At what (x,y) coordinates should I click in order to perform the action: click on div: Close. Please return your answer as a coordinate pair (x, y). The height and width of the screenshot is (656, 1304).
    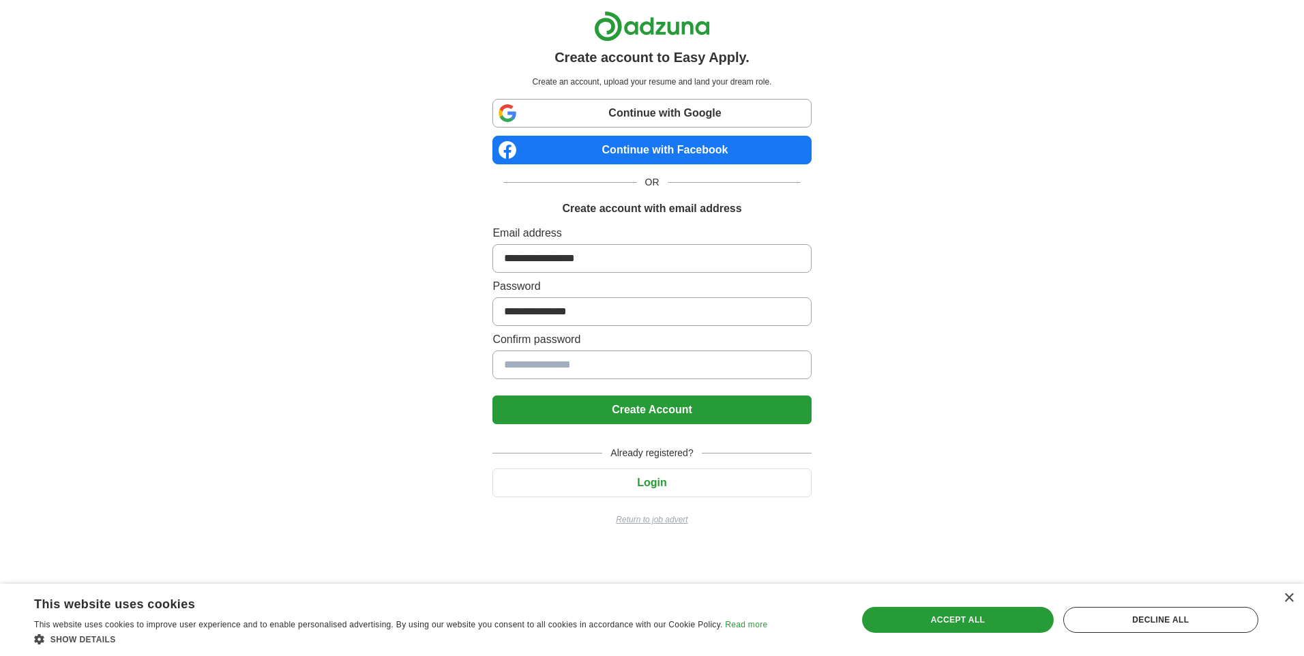
    Looking at the image, I should click on (1289, 598).